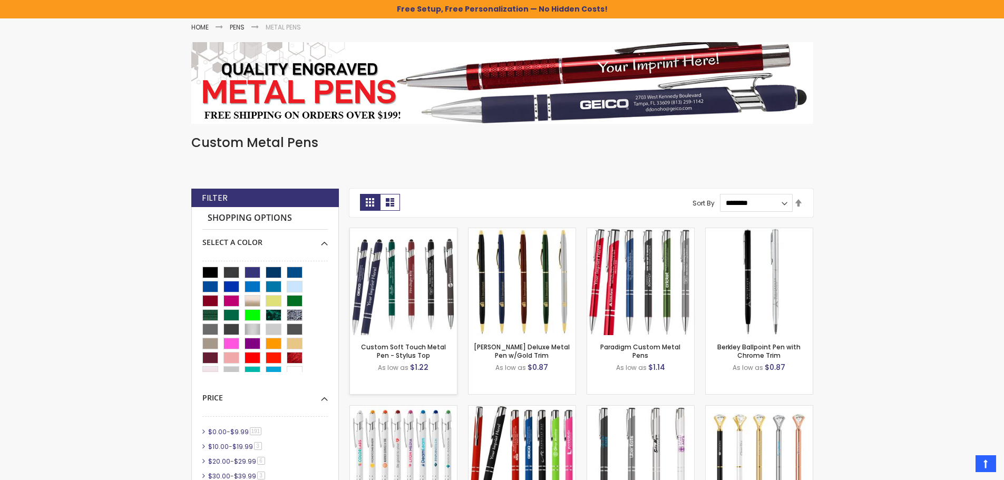 This screenshot has height=480, width=1004. Describe the element at coordinates (403, 409) in the screenshot. I see `a: Ellipse Softy White Barrel Metal Pen with Stylus - ColorJet` at that location.